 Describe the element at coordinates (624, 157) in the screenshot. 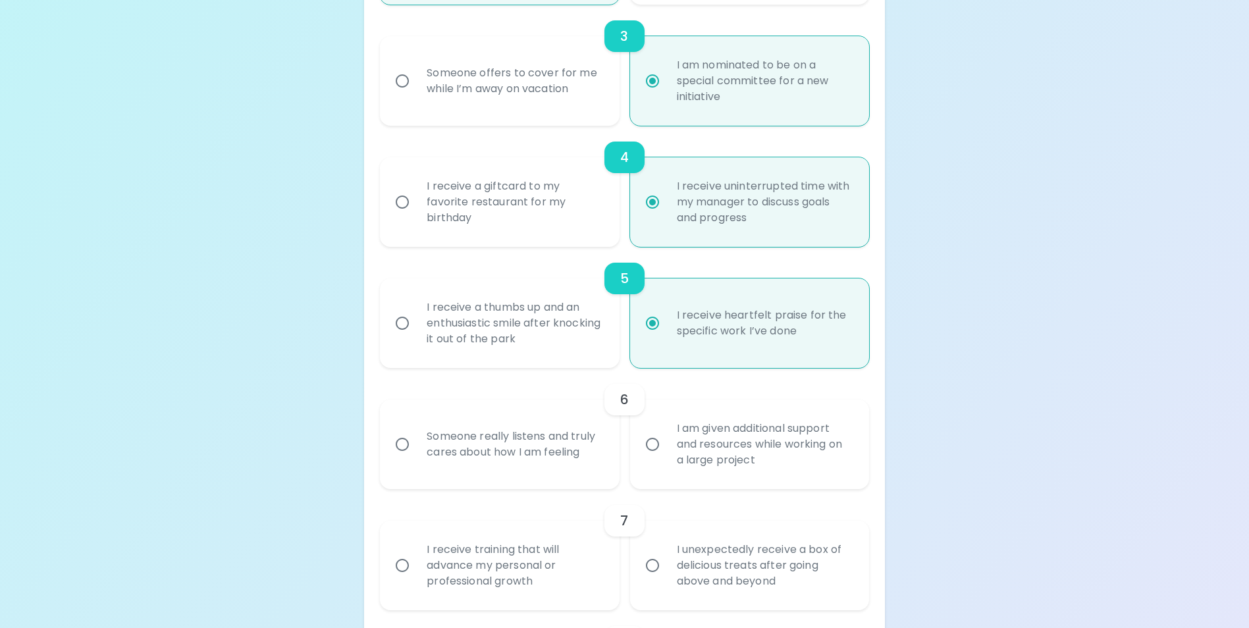

I see `h6: 4` at that location.